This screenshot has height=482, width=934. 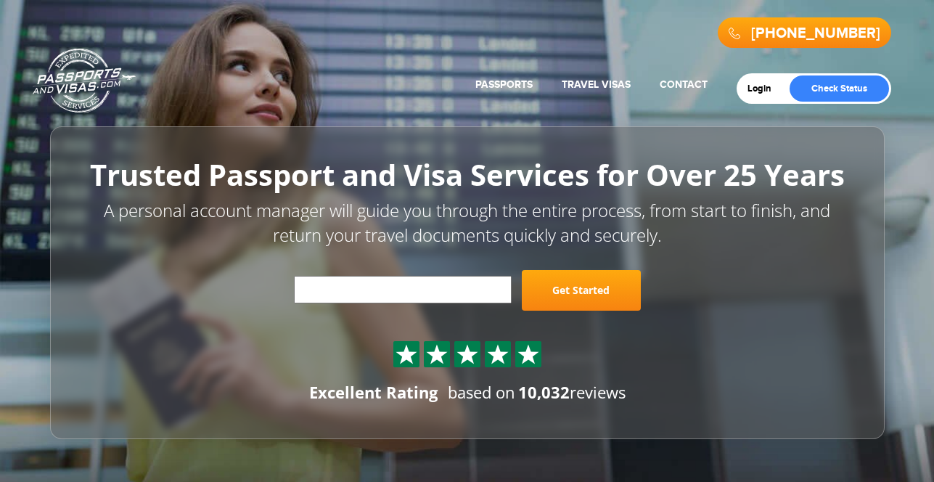 I want to click on a: Login, so click(x=765, y=89).